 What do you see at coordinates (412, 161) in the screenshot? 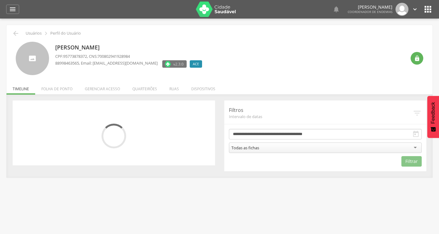
I see `button: Filtrar` at bounding box center [412, 161].